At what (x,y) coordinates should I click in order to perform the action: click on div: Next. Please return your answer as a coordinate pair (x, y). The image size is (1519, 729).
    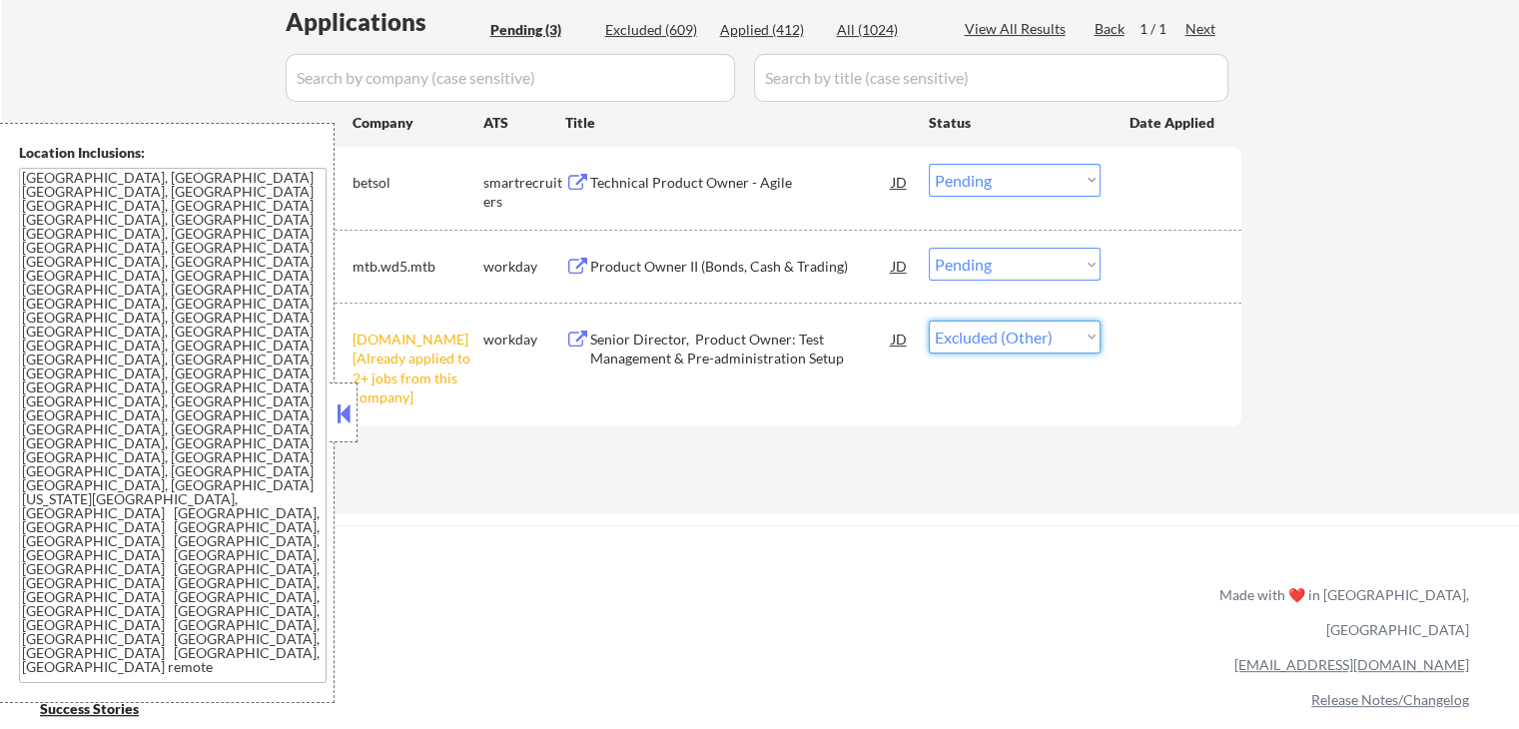
    Looking at the image, I should click on (1201, 29).